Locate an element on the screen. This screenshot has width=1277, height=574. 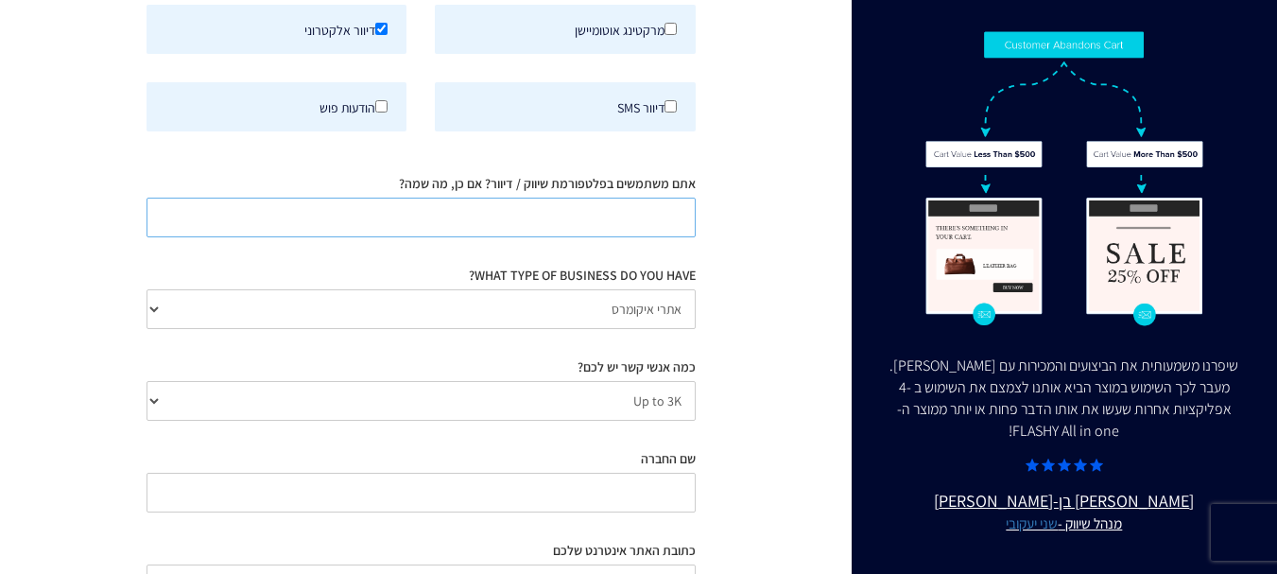
input: הודעות פוש is located at coordinates (381, 106).